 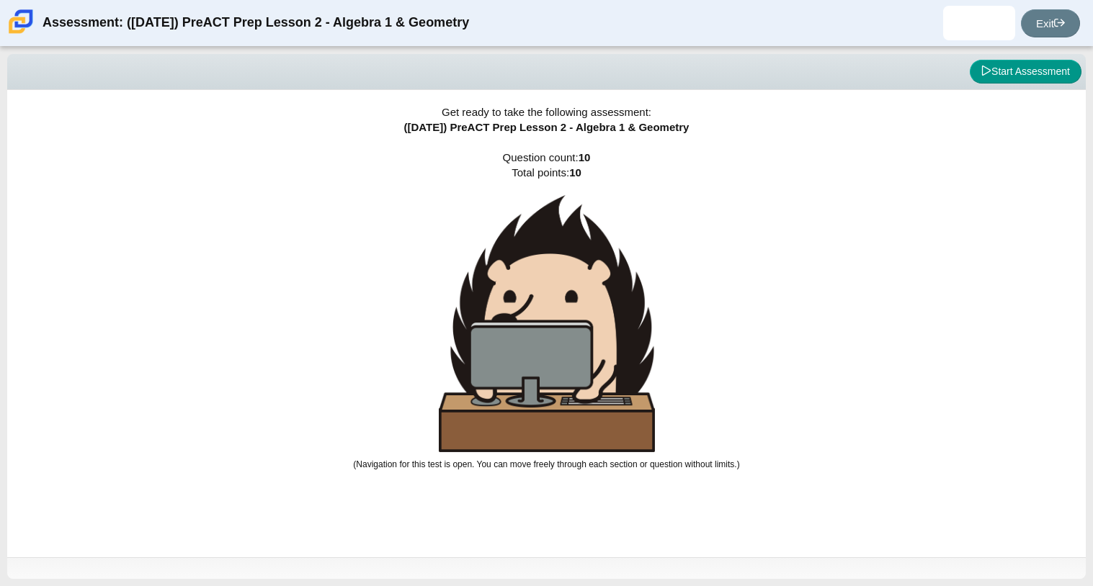 What do you see at coordinates (21, 22) in the screenshot?
I see `img: Carmen School of Science & Technology` at bounding box center [21, 22].